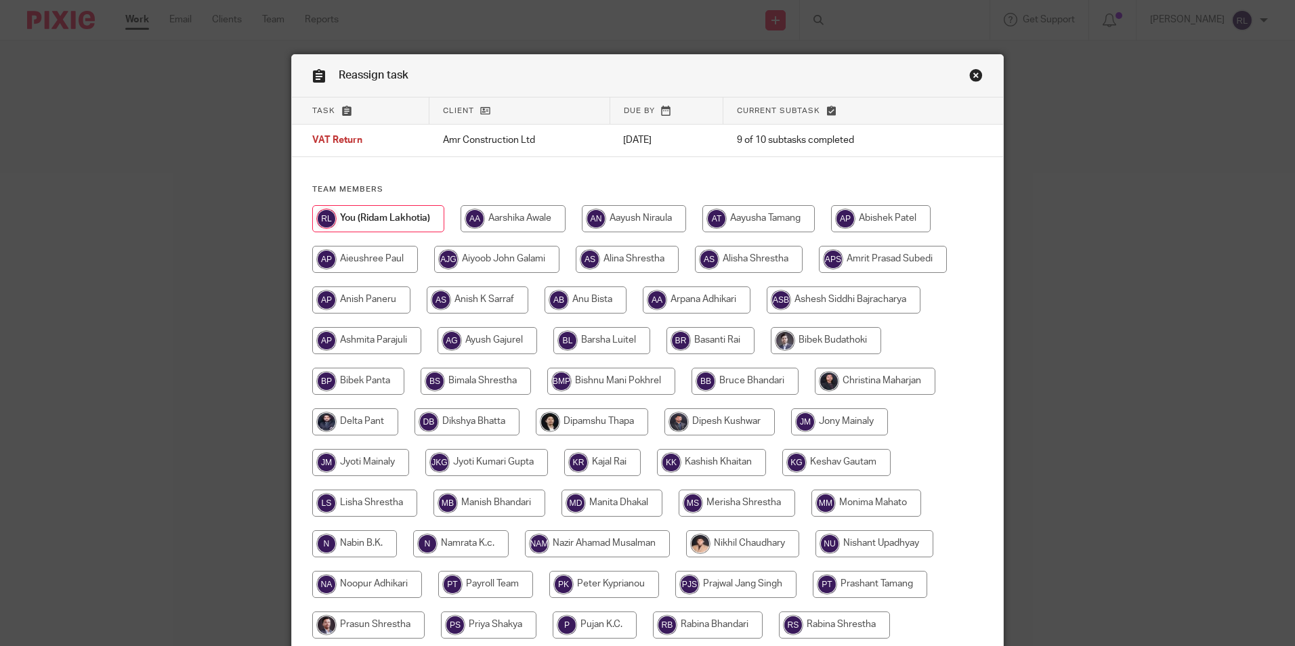 This screenshot has height=646, width=1295. I want to click on h4: Team members, so click(647, 190).